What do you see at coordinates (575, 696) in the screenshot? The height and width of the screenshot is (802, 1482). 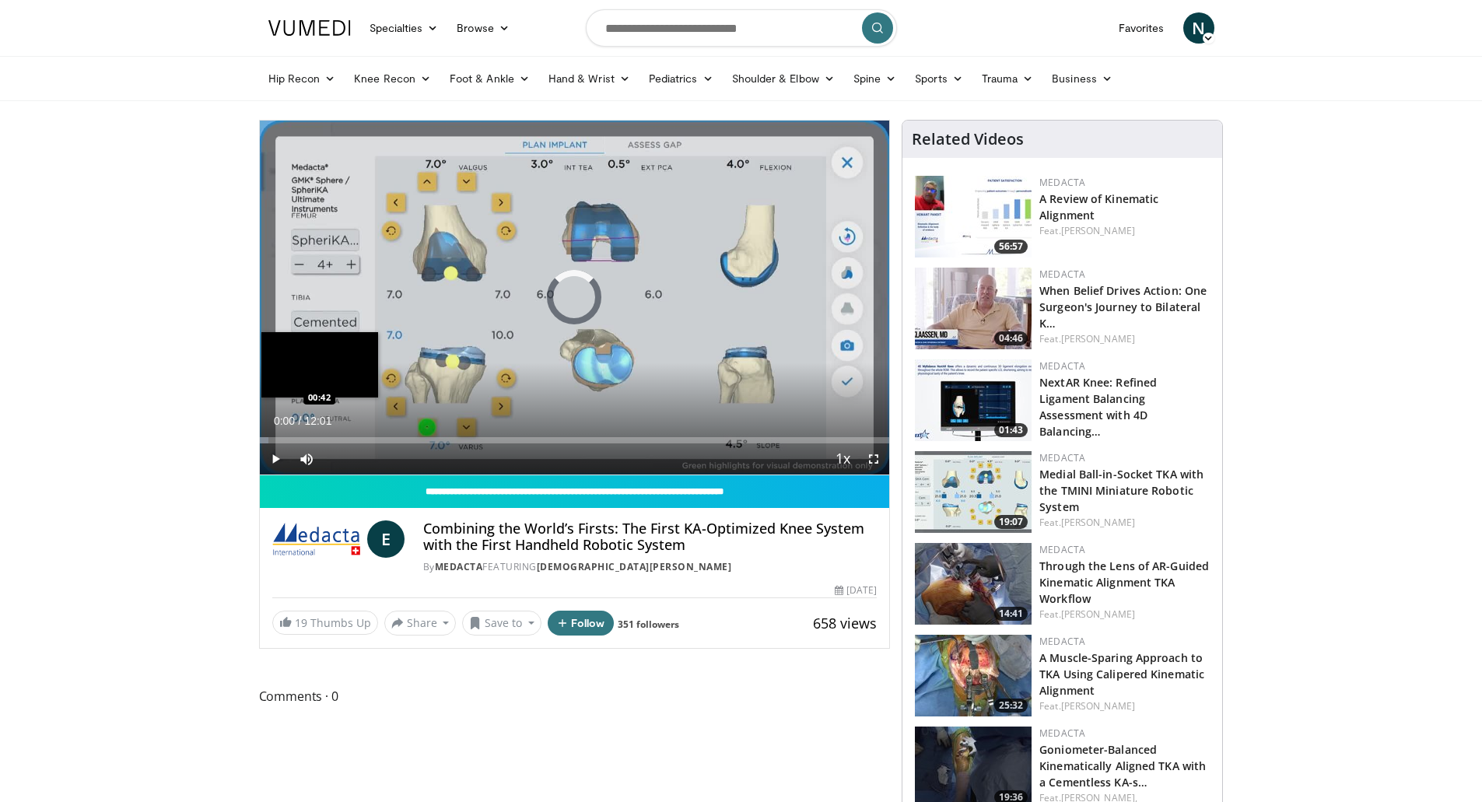 I see `span: Comments 0` at bounding box center [575, 696].